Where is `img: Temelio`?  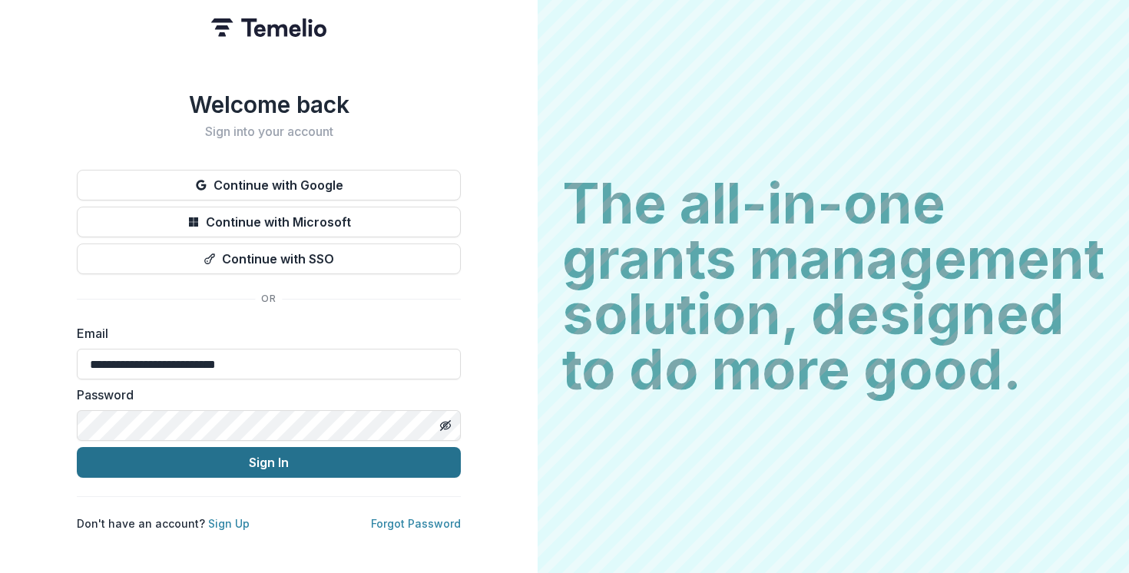 img: Temelio is located at coordinates (269, 28).